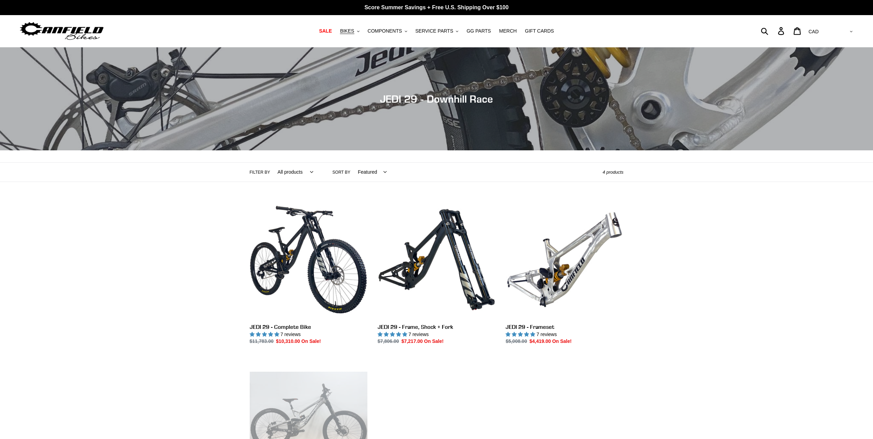 This screenshot has height=439, width=873. I want to click on span: GG PARTS, so click(479, 31).